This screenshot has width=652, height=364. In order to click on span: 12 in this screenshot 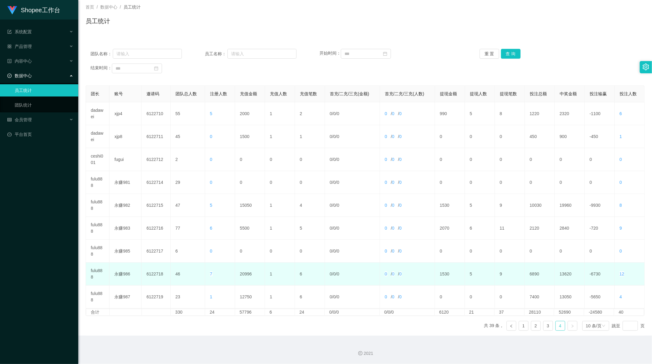, I will do `click(622, 274)`.